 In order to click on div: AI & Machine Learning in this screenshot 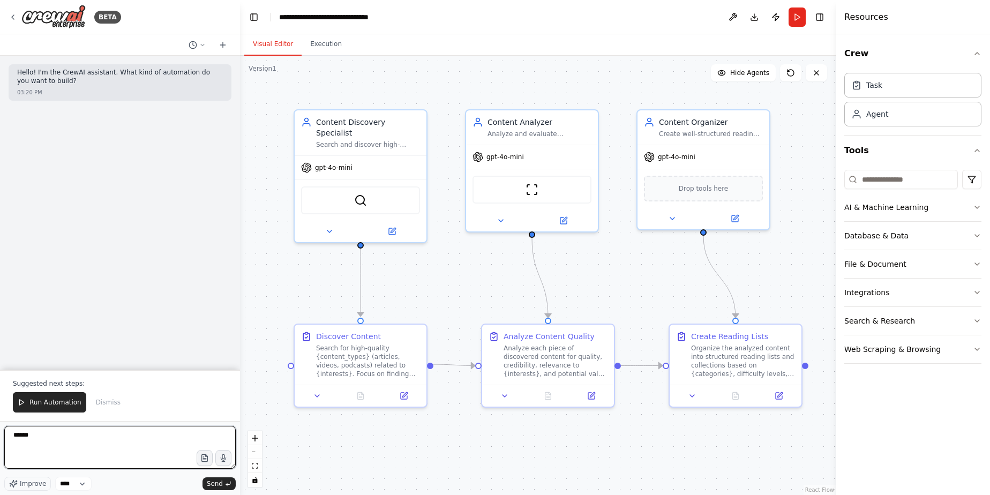, I will do `click(886, 207)`.